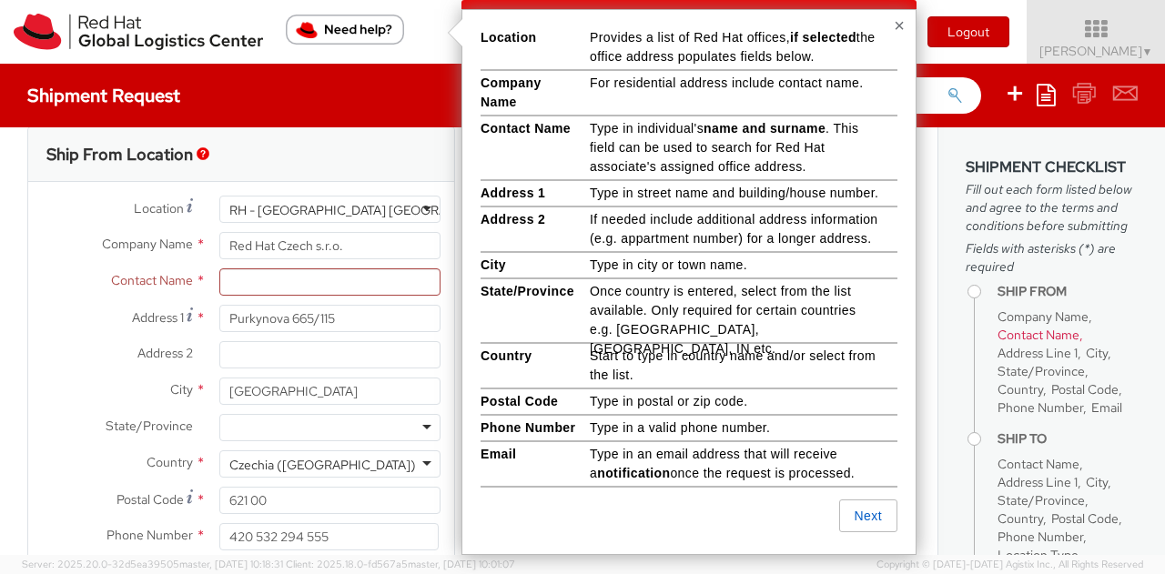 Image resolution: width=1165 pixels, height=574 pixels. I want to click on span: Client: 2025.18.0-fd567a5, so click(401, 564).